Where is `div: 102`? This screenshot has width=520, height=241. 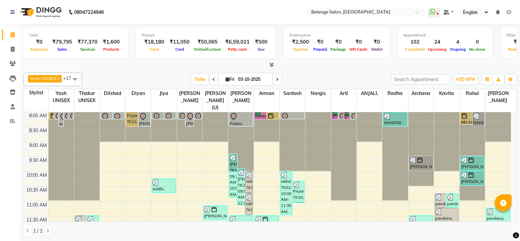 div: 102 is located at coordinates (415, 42).